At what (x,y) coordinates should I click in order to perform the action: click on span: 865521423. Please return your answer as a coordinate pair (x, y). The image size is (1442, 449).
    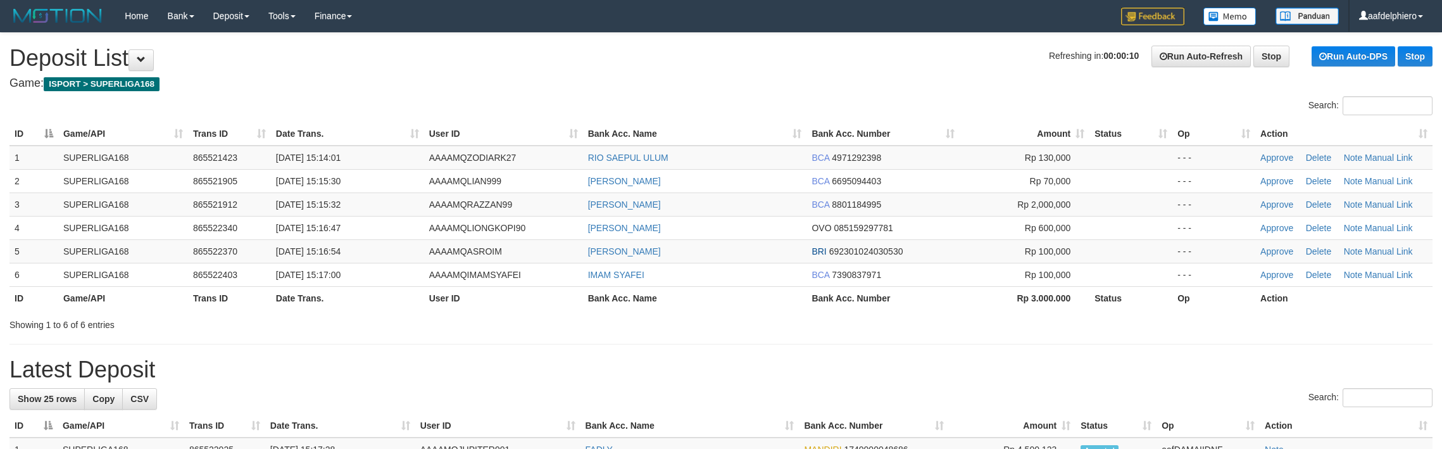
    Looking at the image, I should click on (215, 158).